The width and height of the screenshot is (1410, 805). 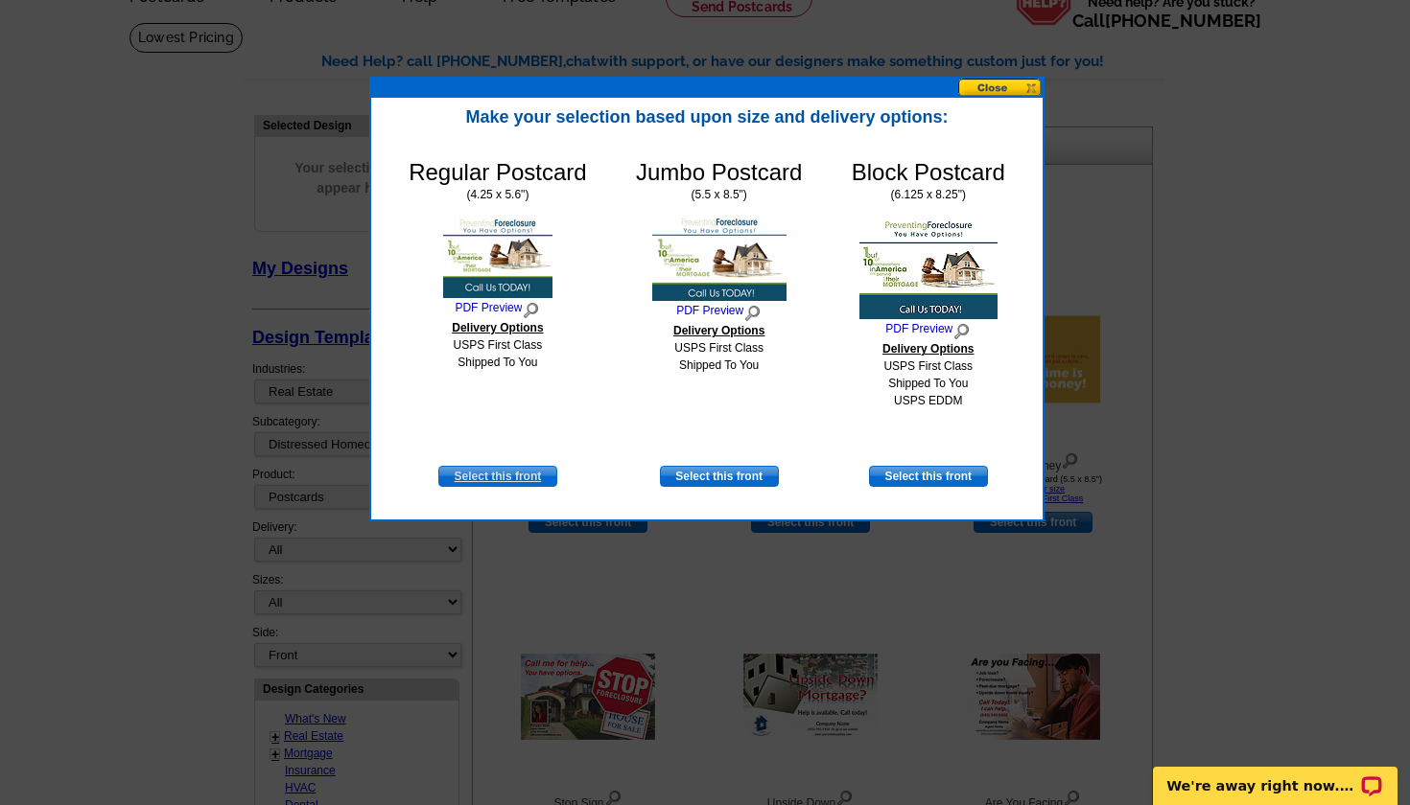 I want to click on h4: Block Postcard, so click(x=928, y=173).